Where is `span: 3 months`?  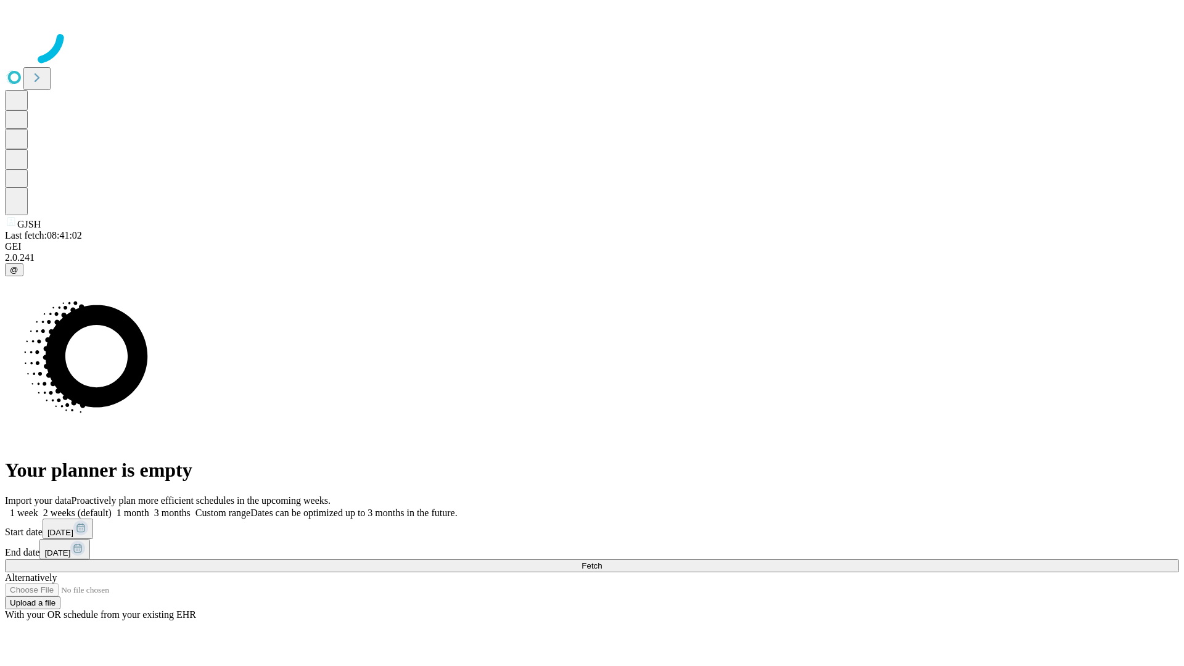 span: 3 months is located at coordinates (172, 512).